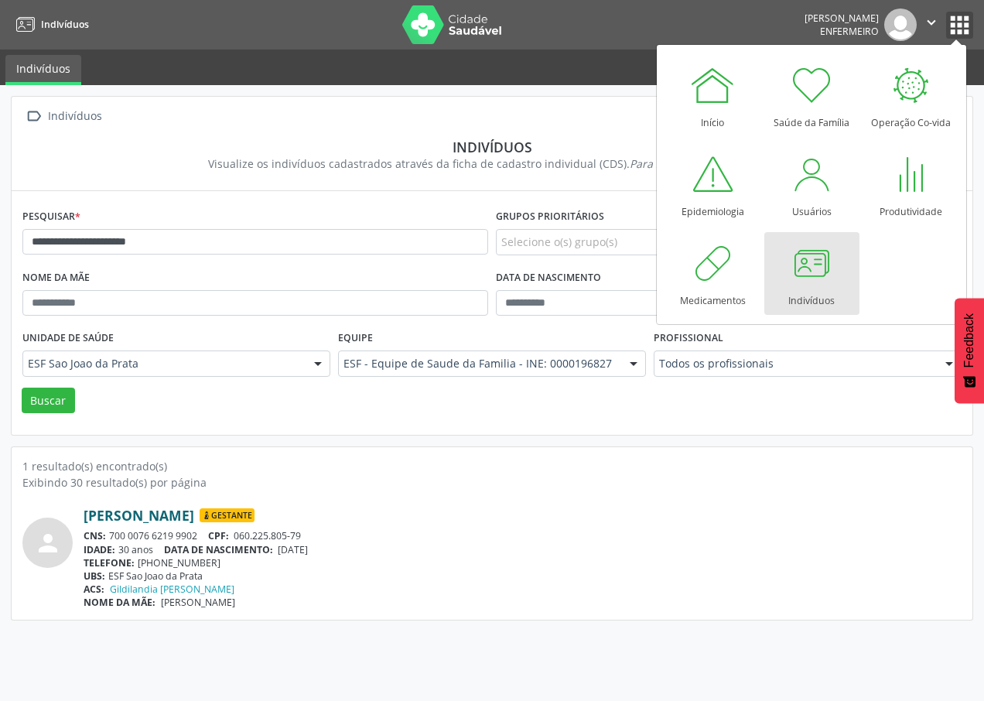 Image resolution: width=984 pixels, height=701 pixels. Describe the element at coordinates (218, 536) in the screenshot. I see `span: CPF:` at that location.